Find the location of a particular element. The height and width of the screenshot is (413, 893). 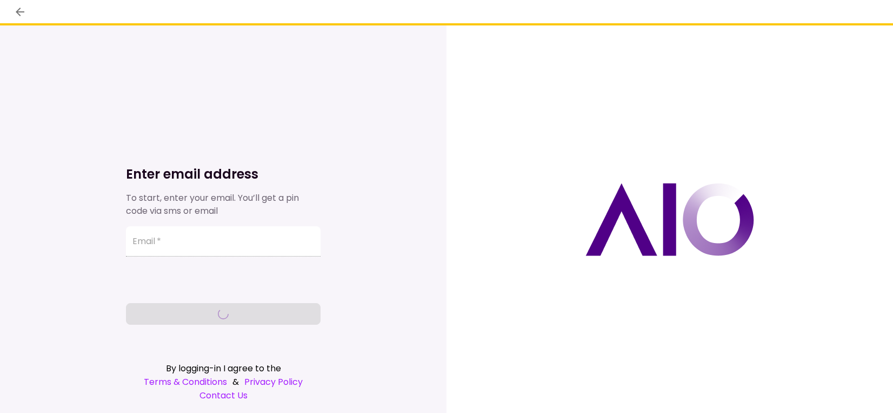

div: By logging-in I agree to the is located at coordinates (223, 368).